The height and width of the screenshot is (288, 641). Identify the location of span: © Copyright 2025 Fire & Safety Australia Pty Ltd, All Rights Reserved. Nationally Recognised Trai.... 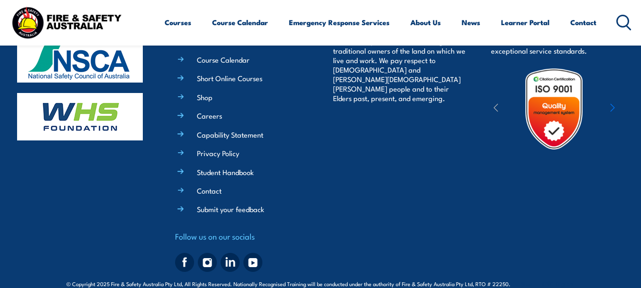
(320, 283).